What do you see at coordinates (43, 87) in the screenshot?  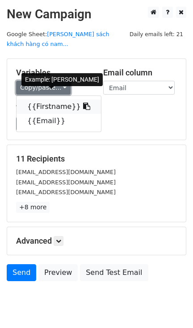 I see `a: Copy/paste...` at bounding box center [43, 87].